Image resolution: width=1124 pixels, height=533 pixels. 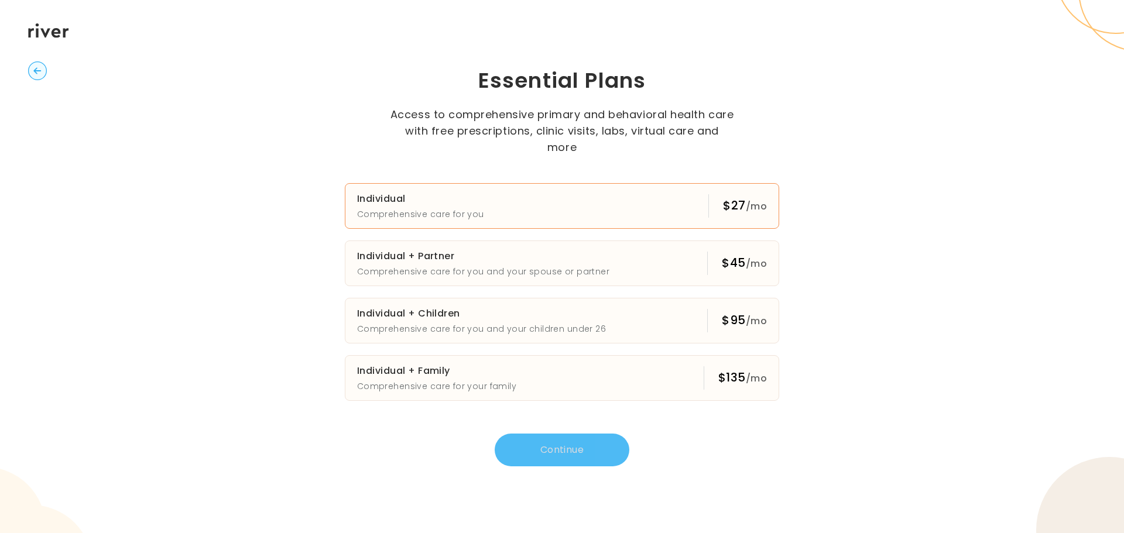 What do you see at coordinates (562, 206) in the screenshot?
I see `button: IndividualComprehensive care for you$27/mo` at bounding box center [562, 206].